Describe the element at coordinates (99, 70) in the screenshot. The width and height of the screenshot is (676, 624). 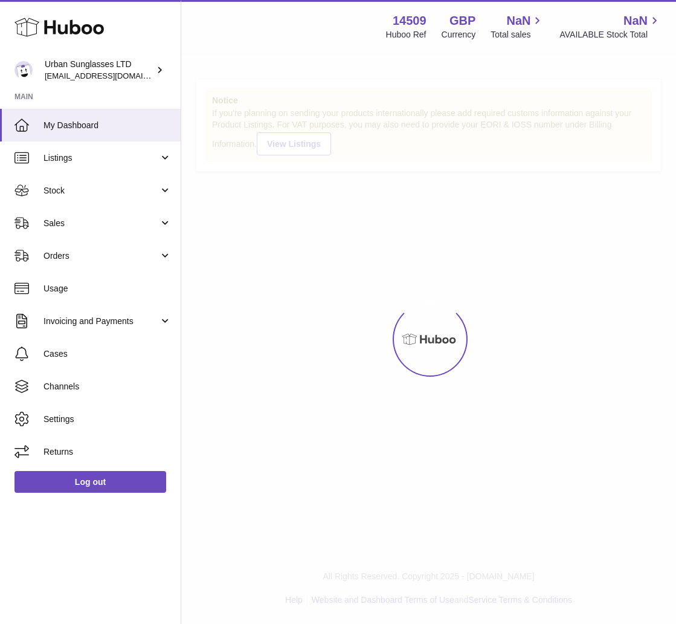
I see `div: Urban Sunglasses LTD` at that location.